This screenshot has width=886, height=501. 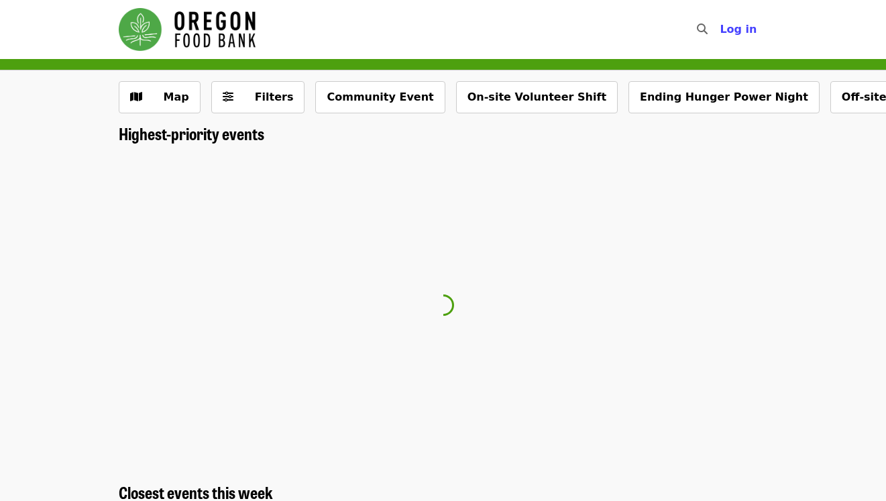 I want to click on span: Highest-priority events, so click(x=191, y=133).